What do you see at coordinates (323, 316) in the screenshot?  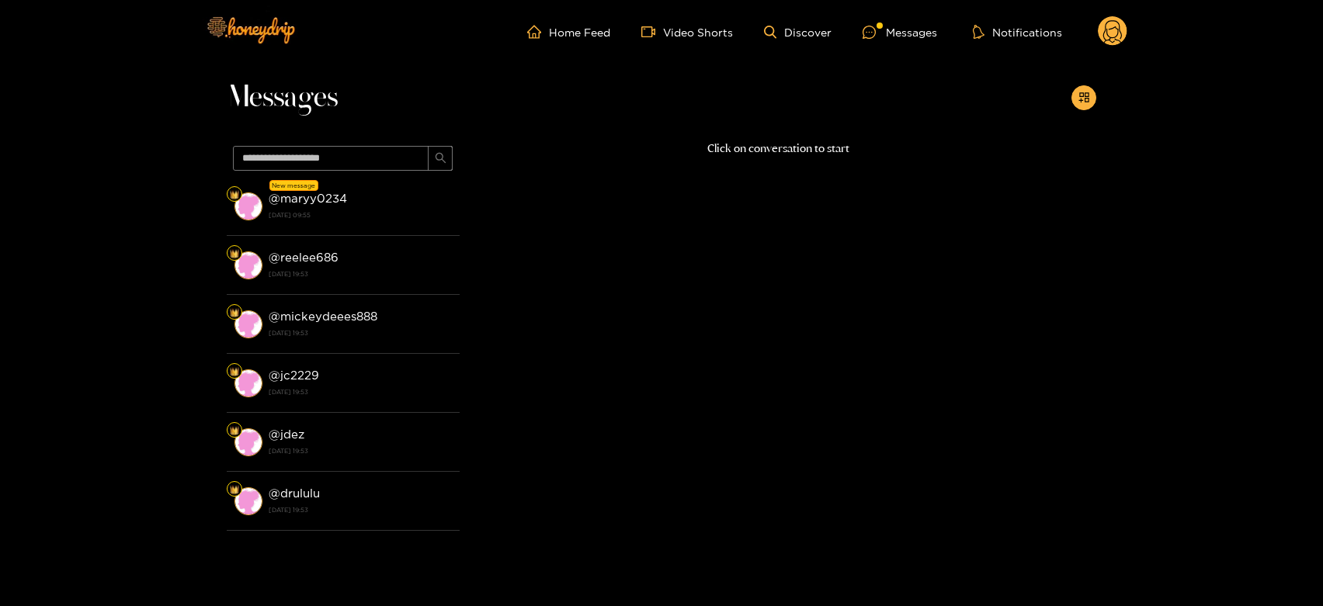 I see `strong: @ mickeydeees888` at bounding box center [323, 316].